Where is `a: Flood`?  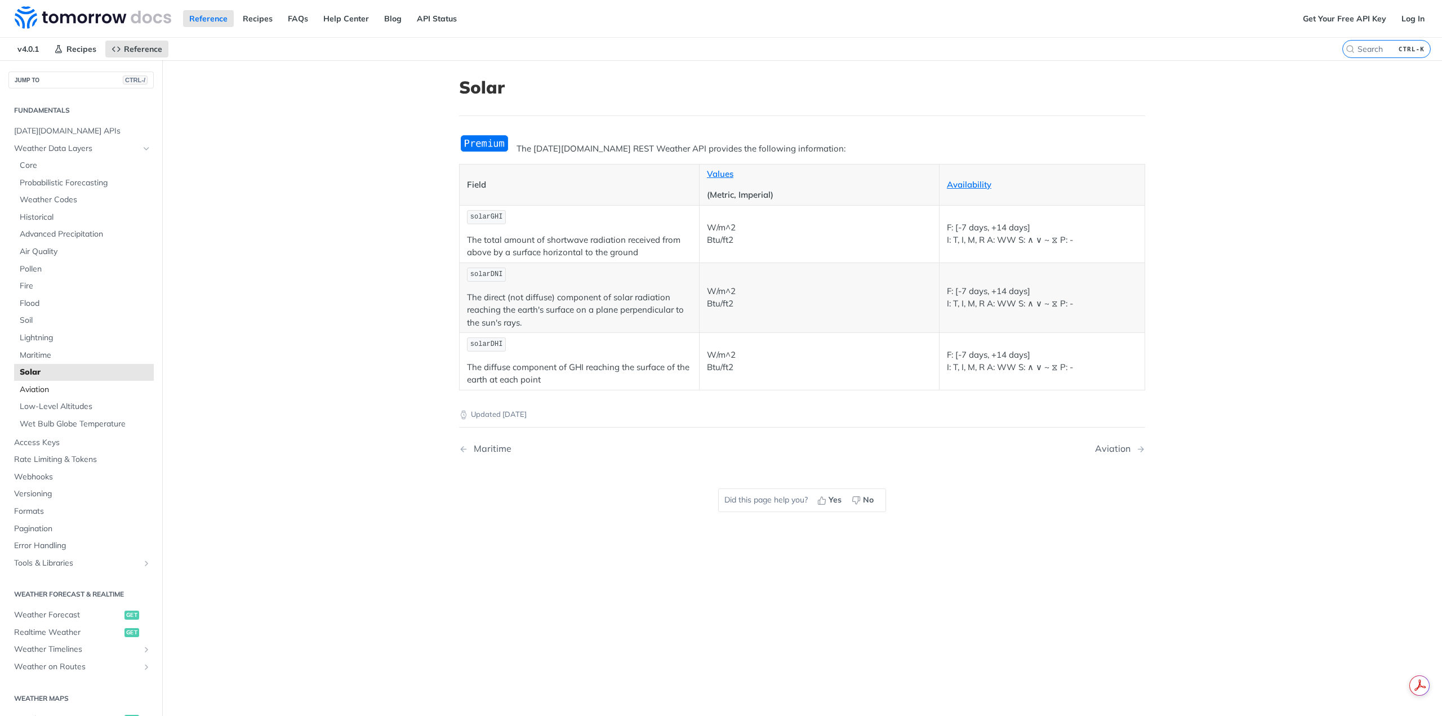
a: Flood is located at coordinates (84, 304).